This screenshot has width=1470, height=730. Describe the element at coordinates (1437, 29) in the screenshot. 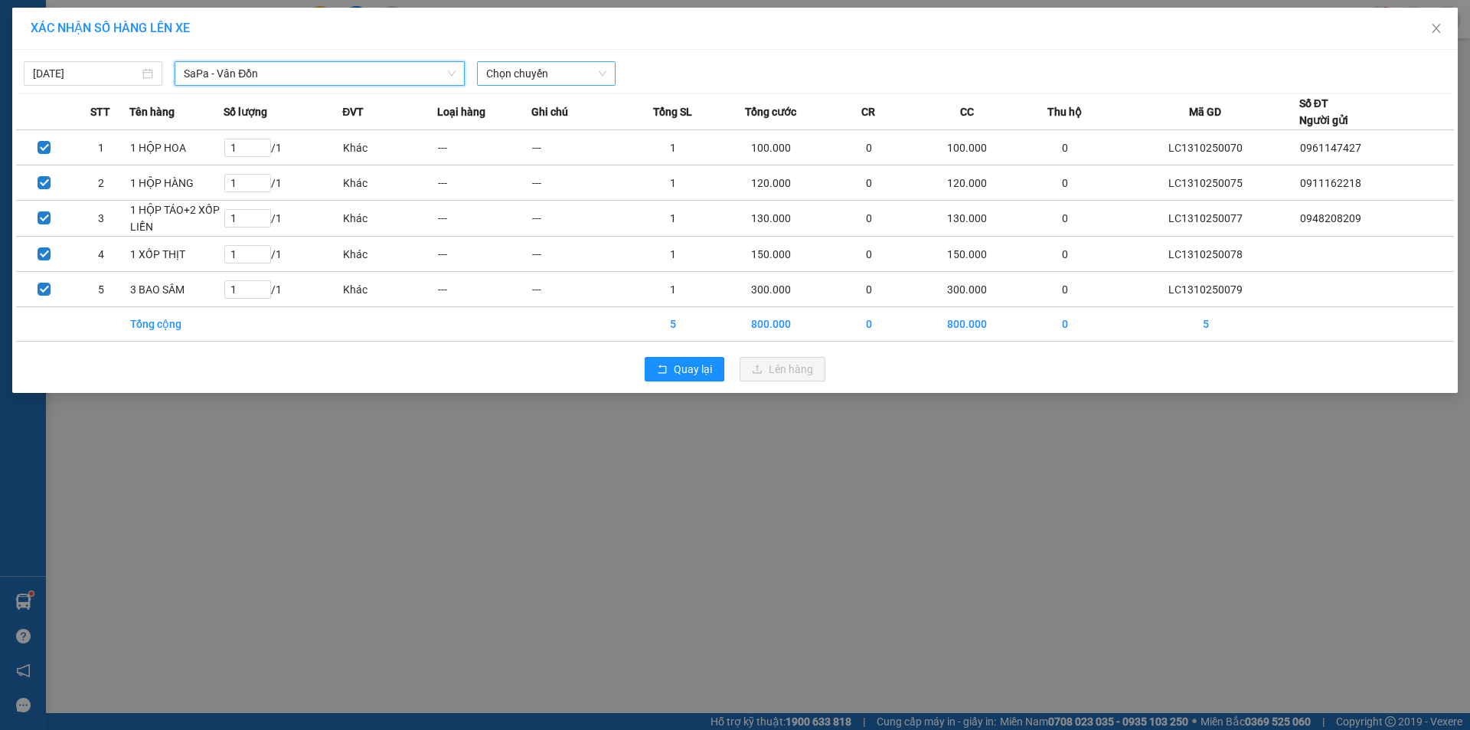

I see `button: Close` at that location.